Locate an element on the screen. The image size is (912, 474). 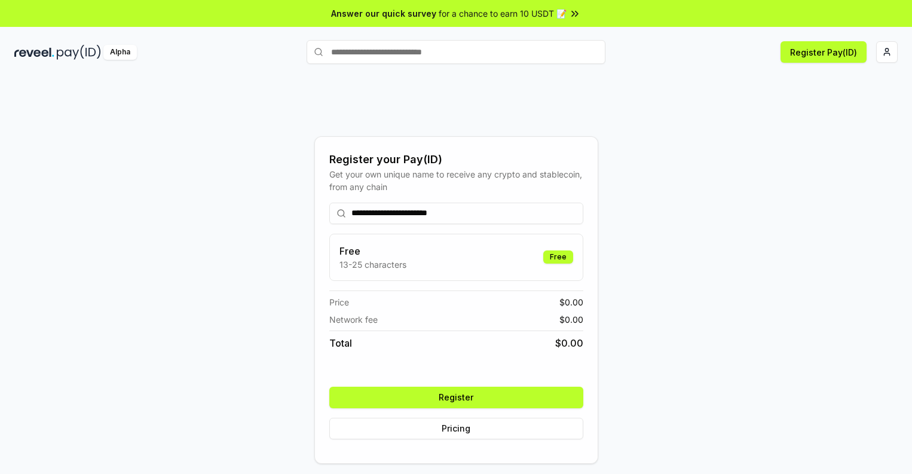
span: Answer our quick survey is located at coordinates (384, 13).